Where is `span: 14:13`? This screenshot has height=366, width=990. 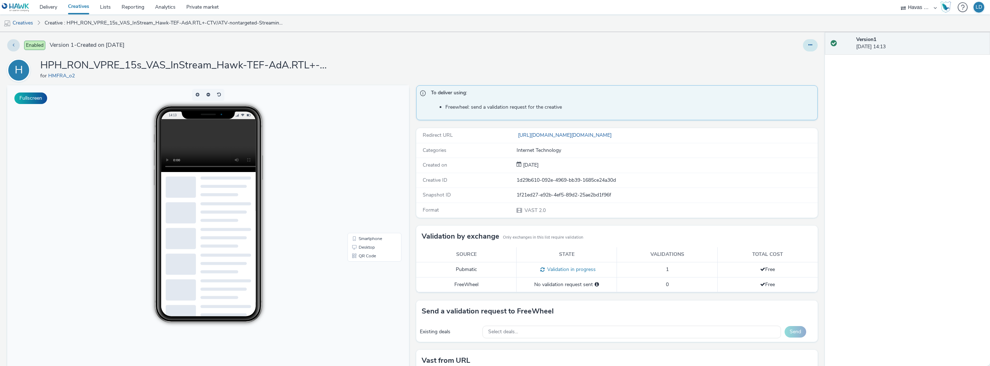 span: 14:13 is located at coordinates (165, 30).